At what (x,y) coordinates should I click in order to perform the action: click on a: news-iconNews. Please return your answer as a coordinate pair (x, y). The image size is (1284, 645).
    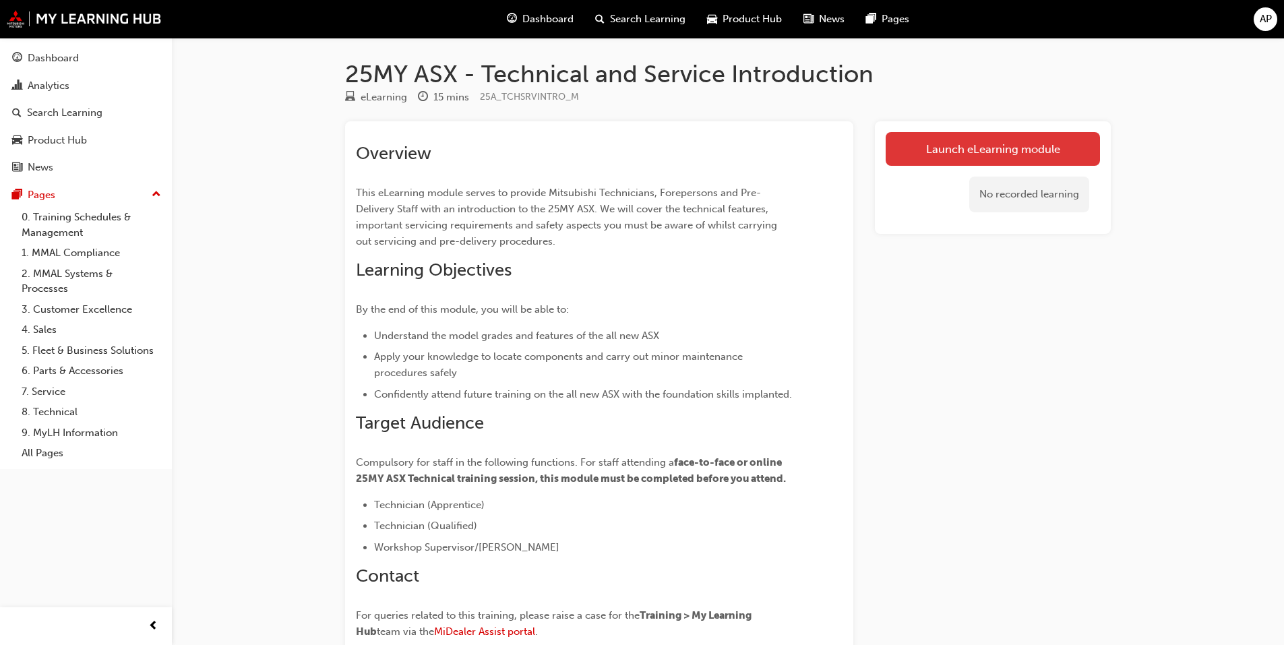
    Looking at the image, I should click on (824, 19).